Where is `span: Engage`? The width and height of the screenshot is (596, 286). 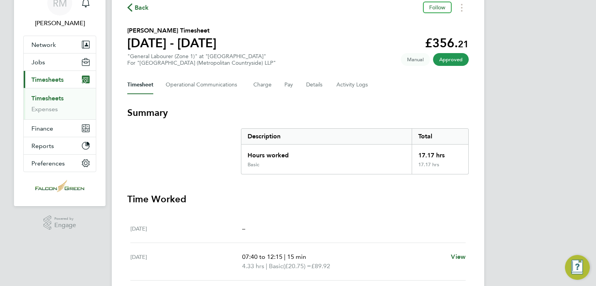 span: Engage is located at coordinates (65, 225).